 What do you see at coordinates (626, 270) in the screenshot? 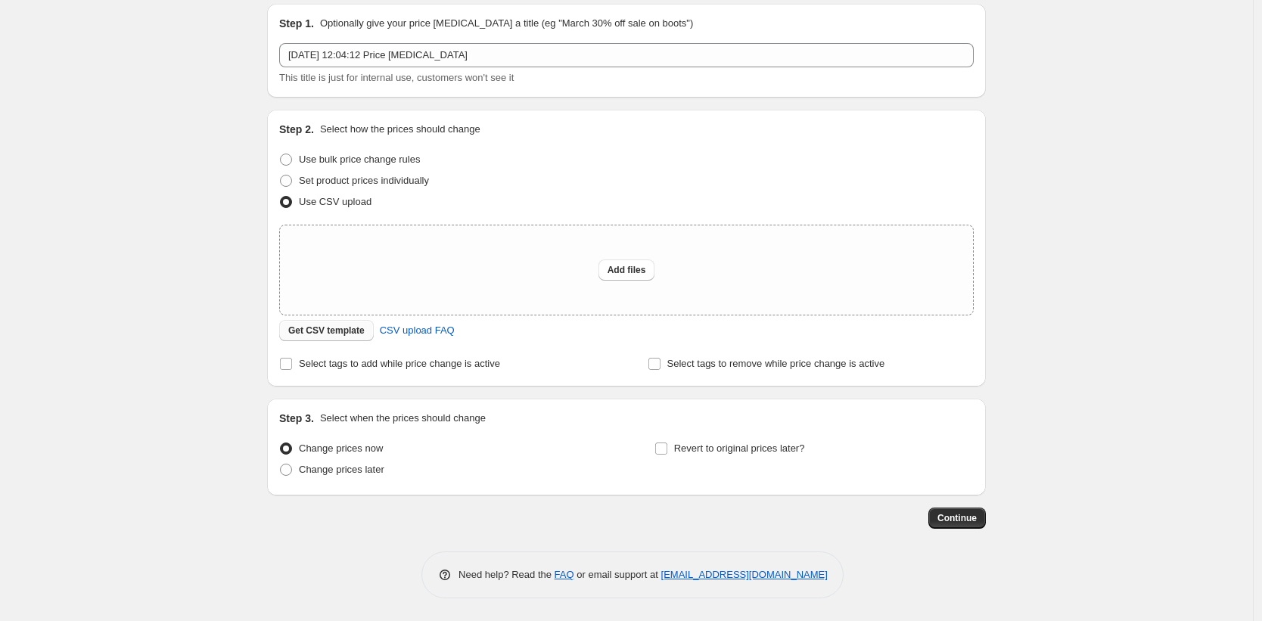
I see `button: Add files` at bounding box center [626, 270].